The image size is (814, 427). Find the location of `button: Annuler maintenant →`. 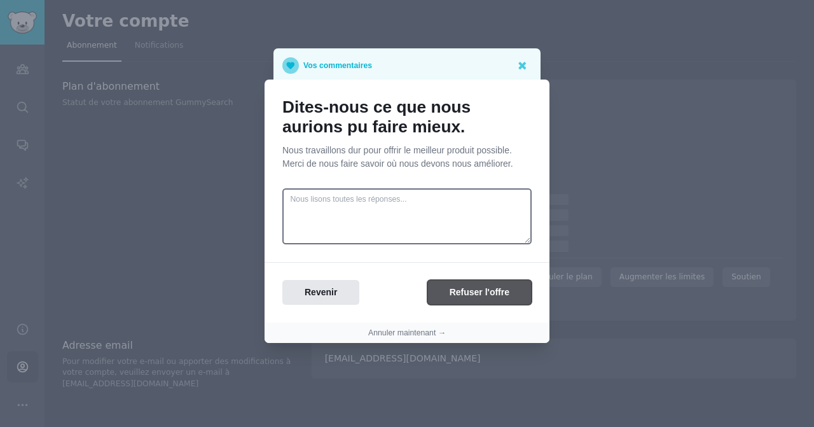

button: Annuler maintenant → is located at coordinates (407, 333).